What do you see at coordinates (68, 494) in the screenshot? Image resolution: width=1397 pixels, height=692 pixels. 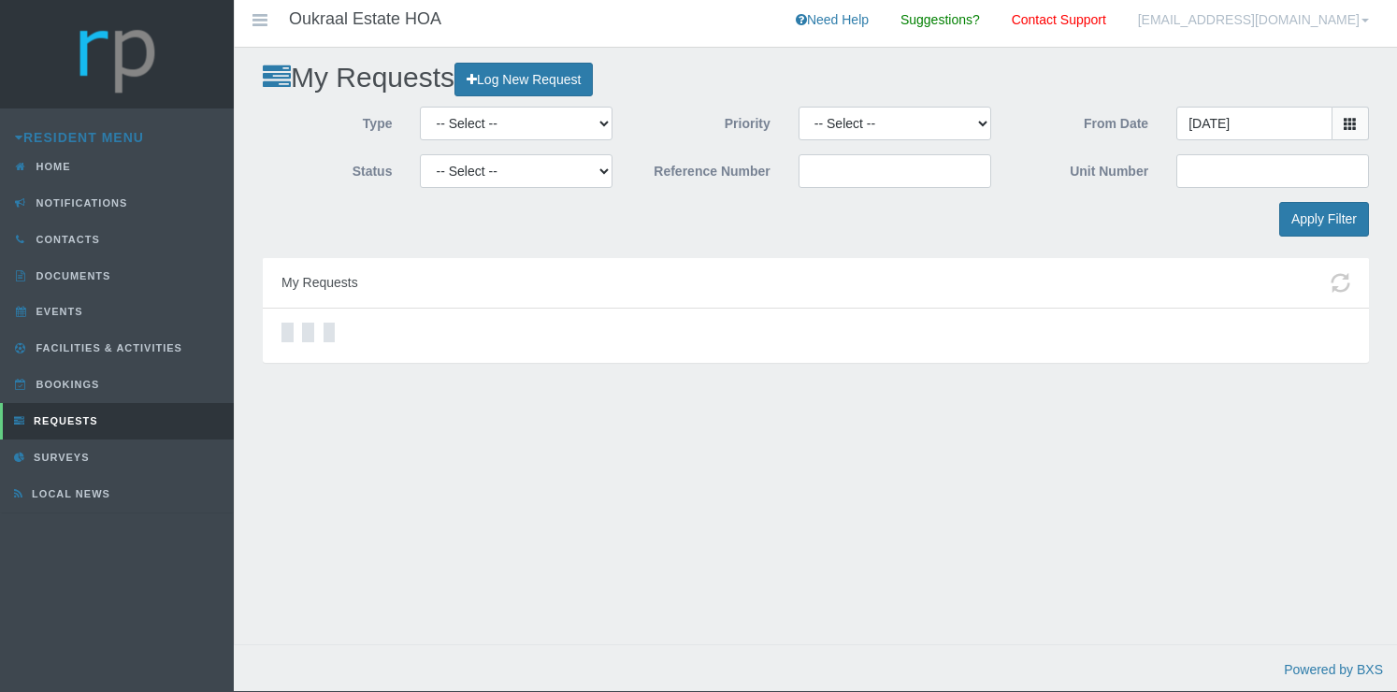 I see `span: Local News` at bounding box center [68, 494].